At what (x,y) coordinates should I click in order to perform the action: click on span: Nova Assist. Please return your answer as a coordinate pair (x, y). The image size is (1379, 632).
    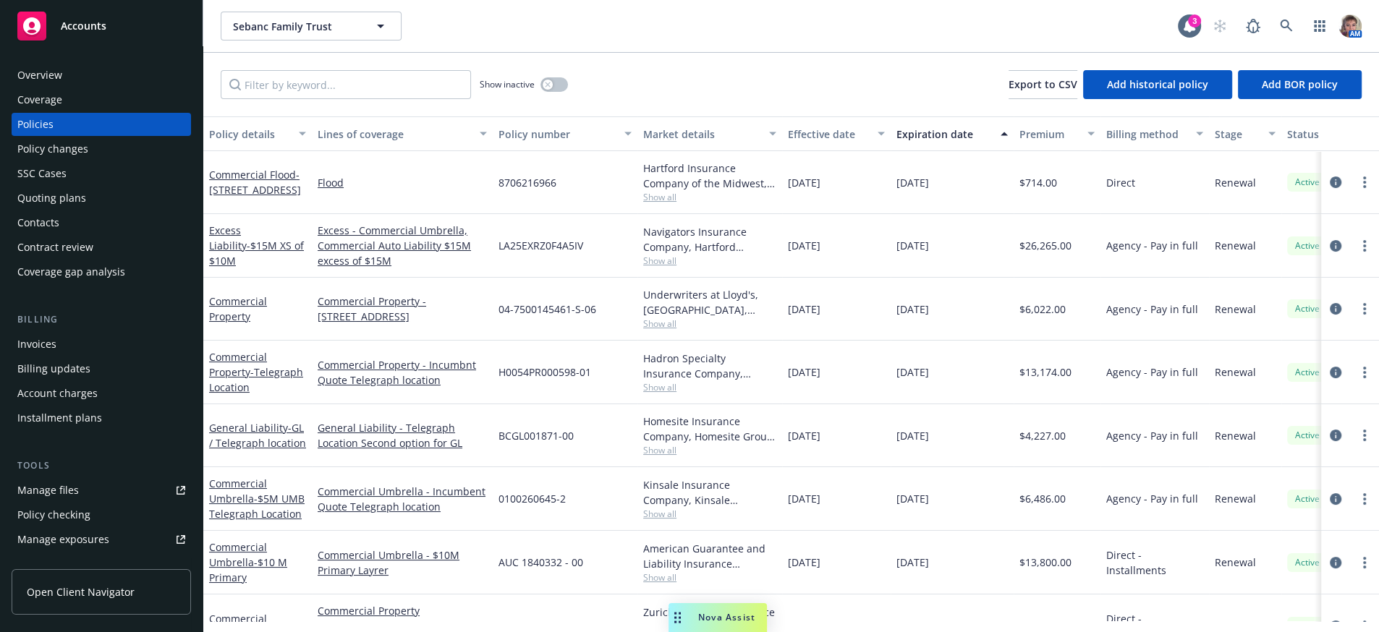
    Looking at the image, I should click on (727, 617).